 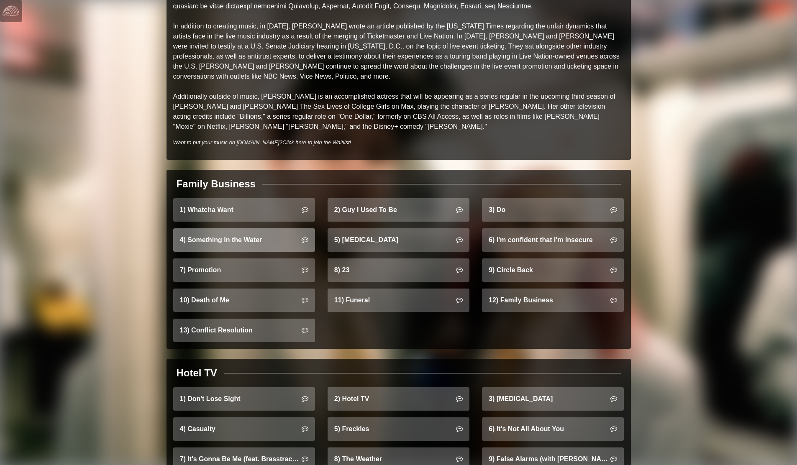 I want to click on a: 10) Death of Me, so click(x=244, y=300).